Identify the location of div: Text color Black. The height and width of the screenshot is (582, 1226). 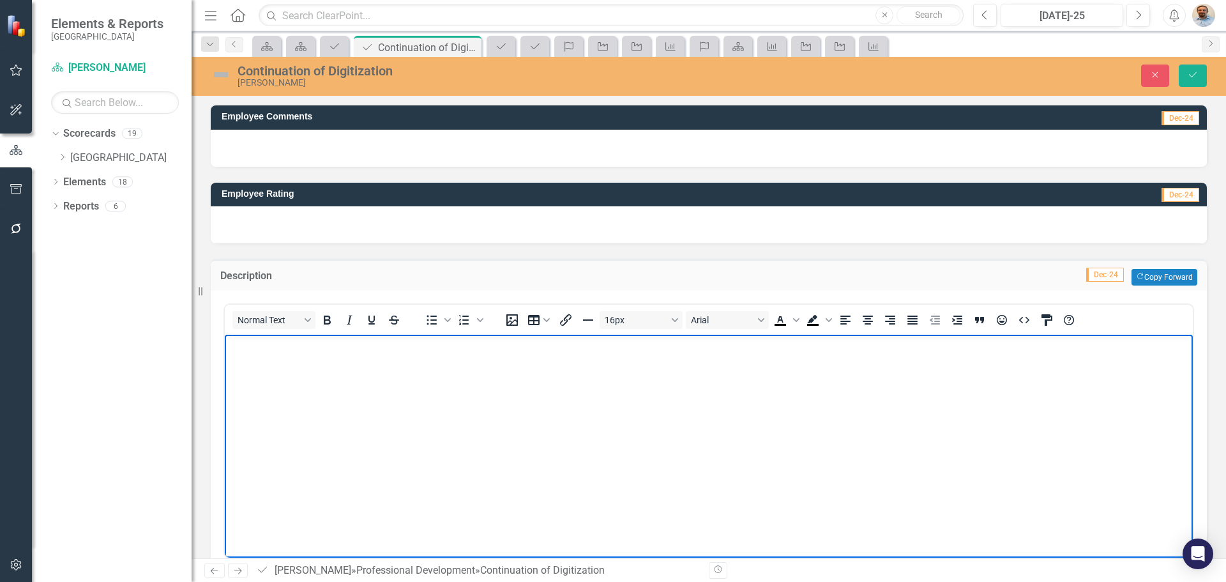
(785, 320).